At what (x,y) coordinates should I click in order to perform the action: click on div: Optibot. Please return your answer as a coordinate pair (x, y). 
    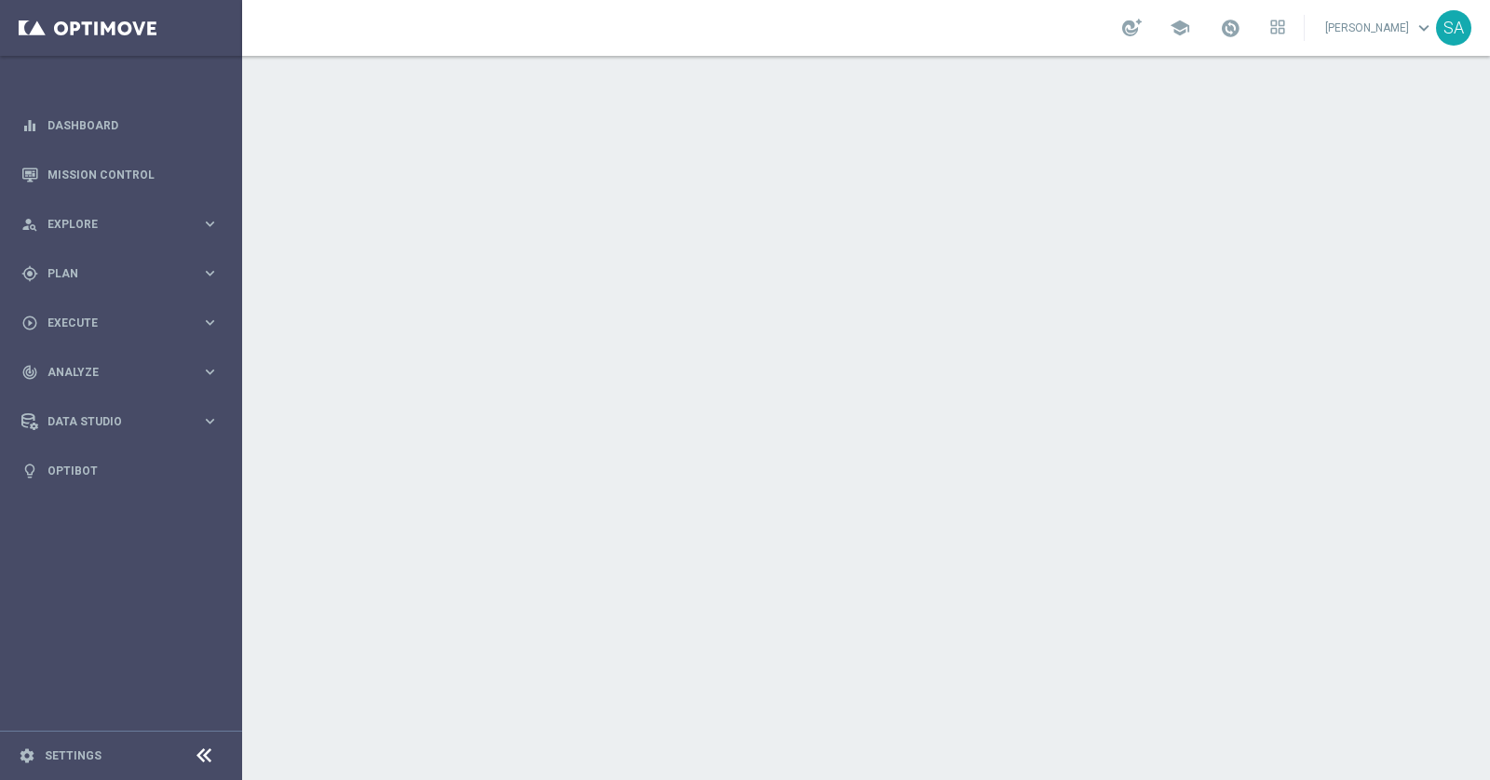
    Looking at the image, I should click on (120, 470).